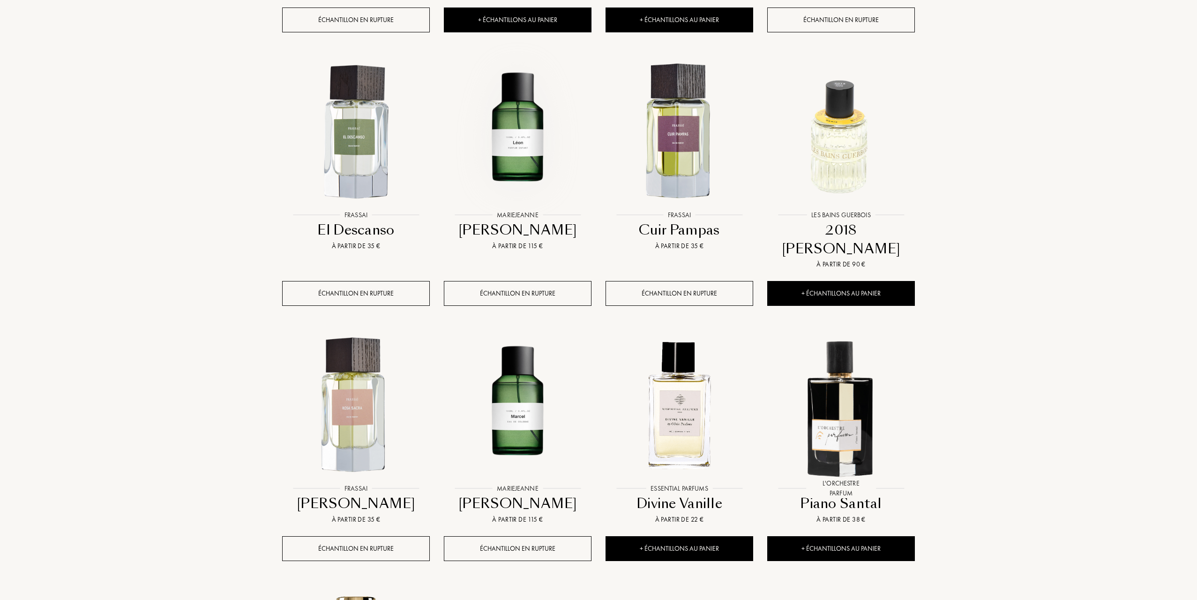 The width and height of the screenshot is (1197, 600). I want to click on img: El Descanso Frassai, so click(356, 132).